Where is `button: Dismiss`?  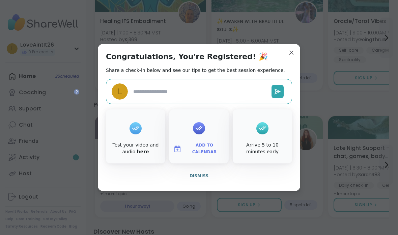
button: Dismiss is located at coordinates (199, 176).